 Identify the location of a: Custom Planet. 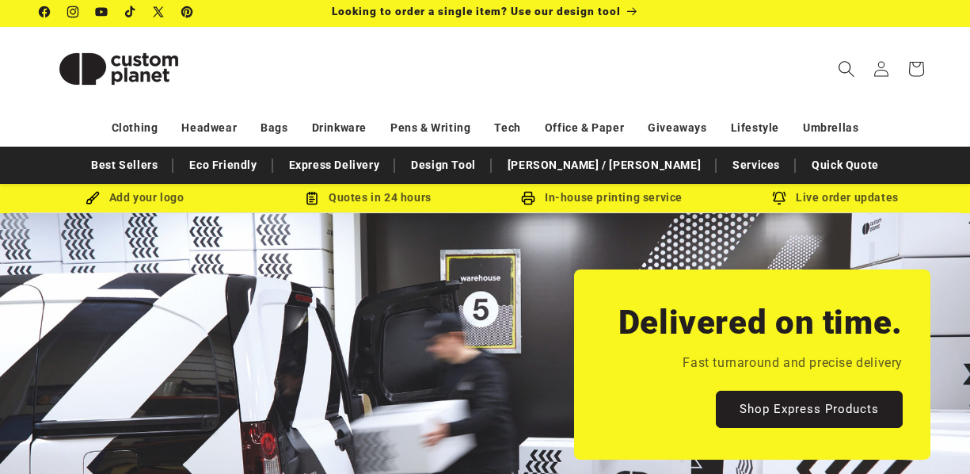
(119, 68).